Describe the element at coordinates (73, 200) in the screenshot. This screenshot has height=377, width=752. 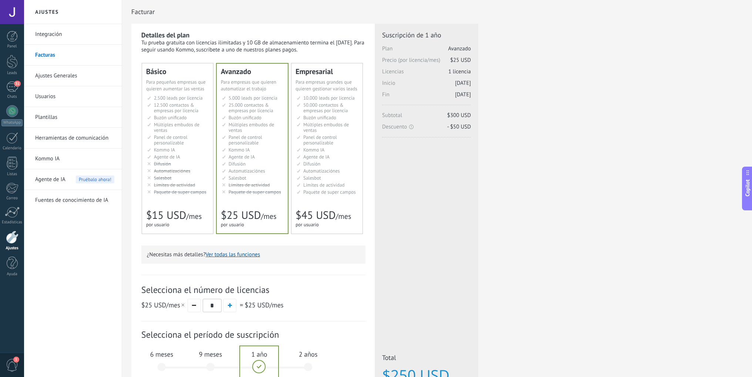
I see `li: Fuentes de conocimiento de IA` at that location.